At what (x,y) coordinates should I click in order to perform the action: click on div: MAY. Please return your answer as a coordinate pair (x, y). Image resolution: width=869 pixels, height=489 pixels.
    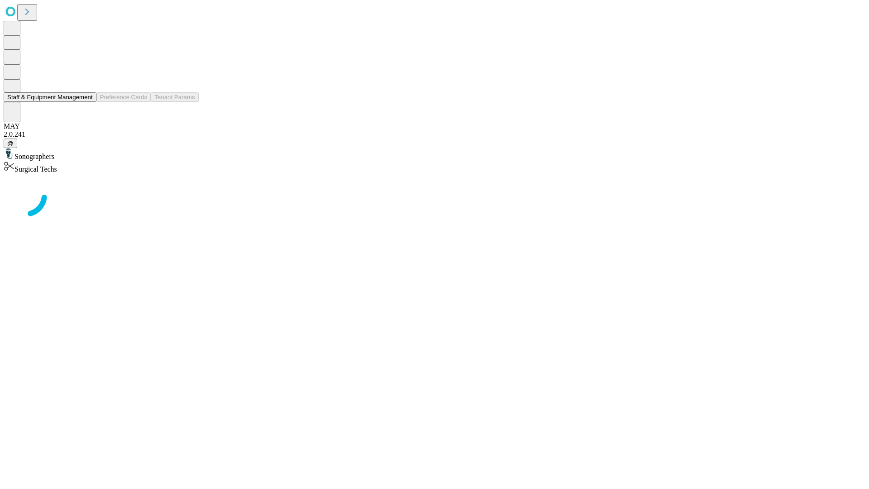
    Looking at the image, I should click on (434, 126).